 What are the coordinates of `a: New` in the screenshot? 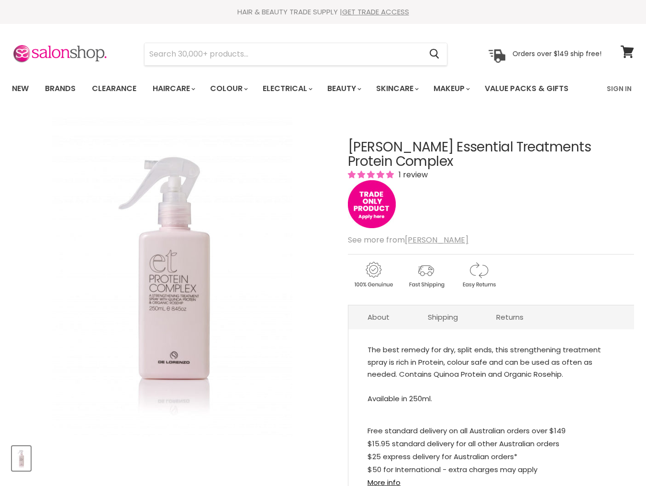 It's located at (20, 89).